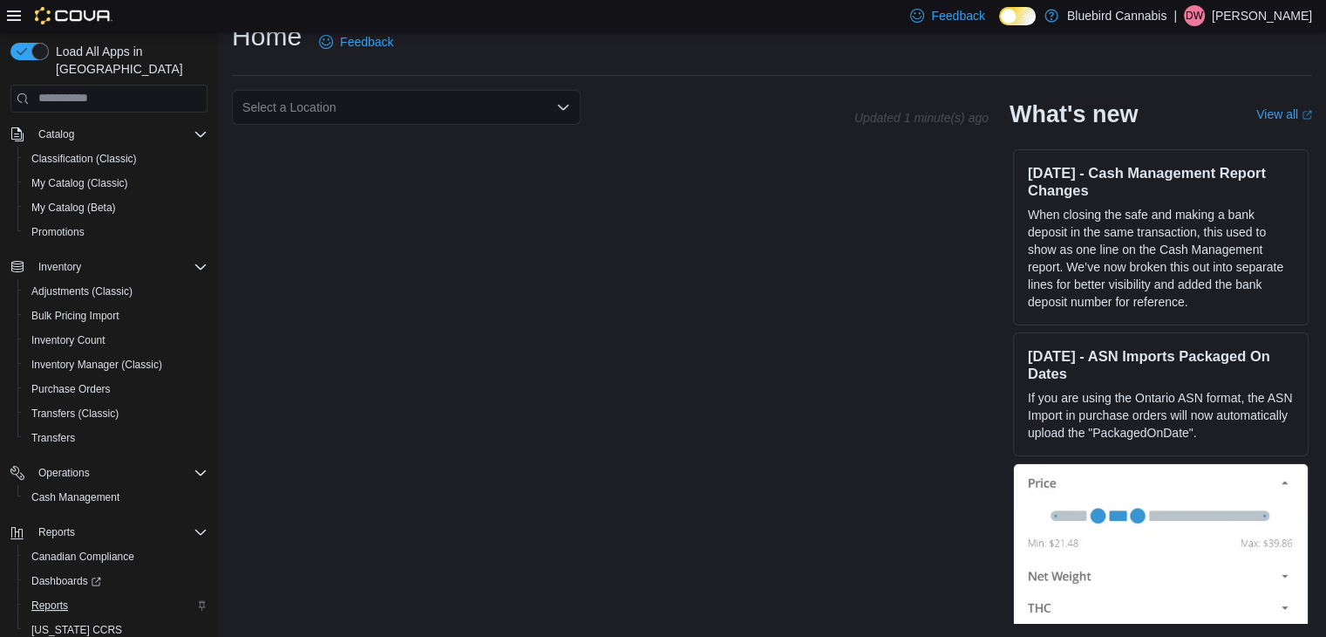 The height and width of the screenshot is (637, 1326). I want to click on button: Inventory Count, so click(116, 340).